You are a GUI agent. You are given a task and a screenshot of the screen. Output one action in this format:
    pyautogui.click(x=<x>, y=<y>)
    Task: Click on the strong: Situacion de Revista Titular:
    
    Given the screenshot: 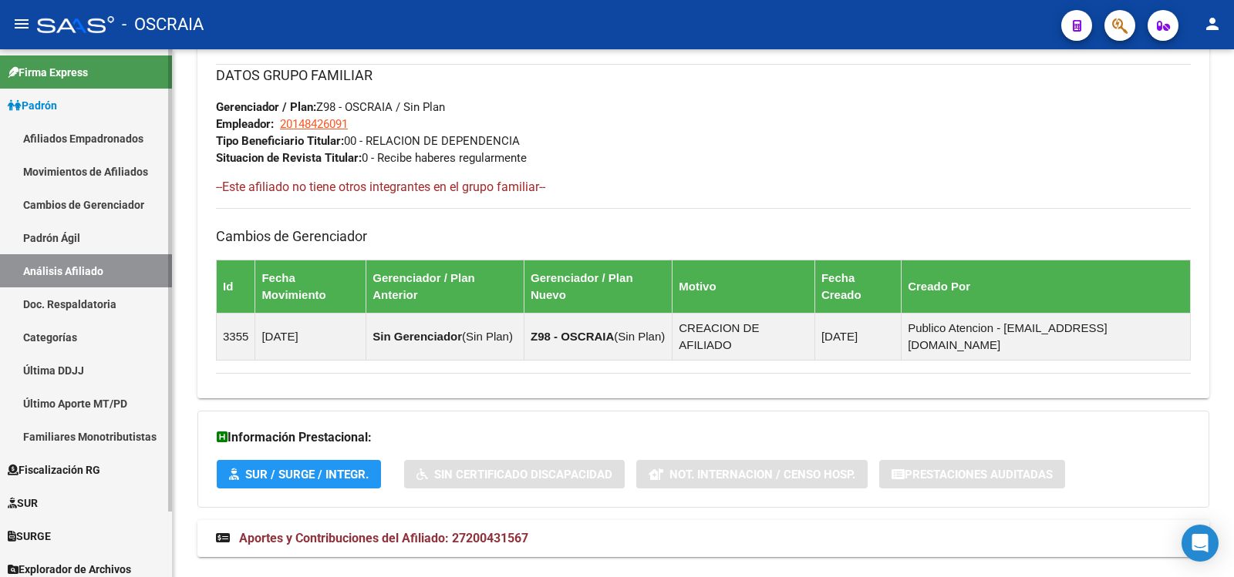 What is the action you would take?
    pyautogui.click(x=288, y=158)
    